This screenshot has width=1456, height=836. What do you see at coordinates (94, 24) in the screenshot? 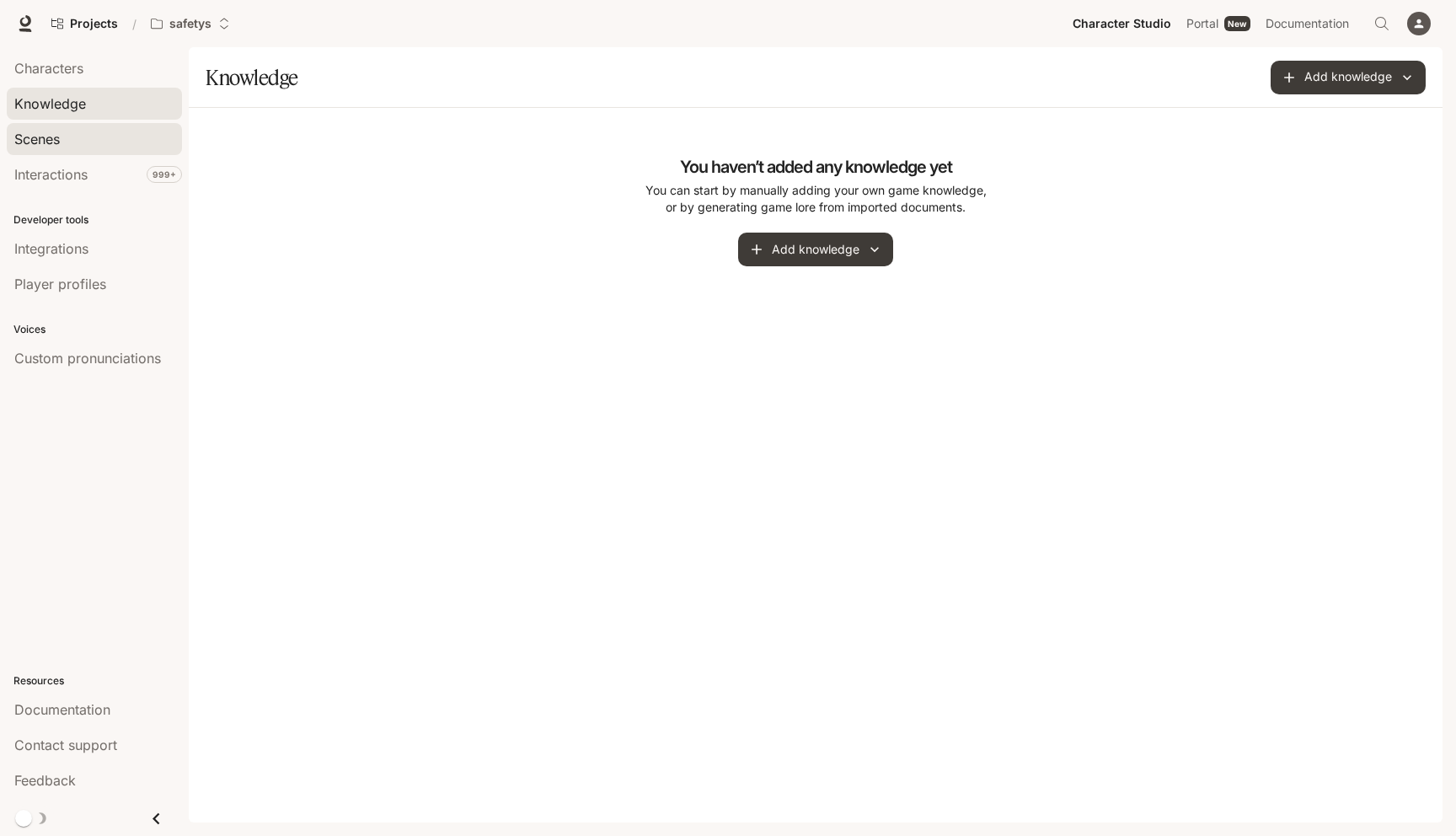
I see `span: Projects` at bounding box center [94, 24].